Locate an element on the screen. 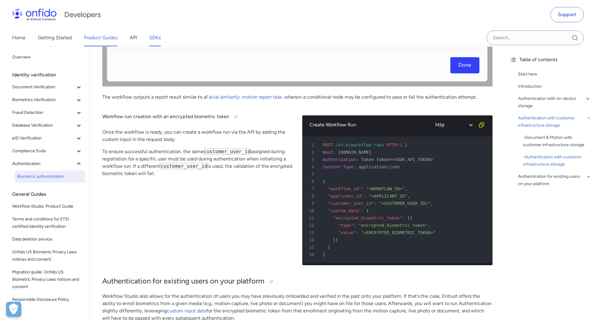 This screenshot has height=320, width=596. span: 8 is located at coordinates (312, 196).